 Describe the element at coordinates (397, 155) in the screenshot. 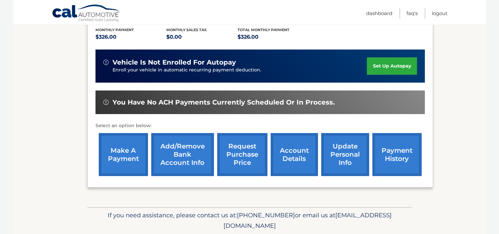

I see `a: payment history` at that location.